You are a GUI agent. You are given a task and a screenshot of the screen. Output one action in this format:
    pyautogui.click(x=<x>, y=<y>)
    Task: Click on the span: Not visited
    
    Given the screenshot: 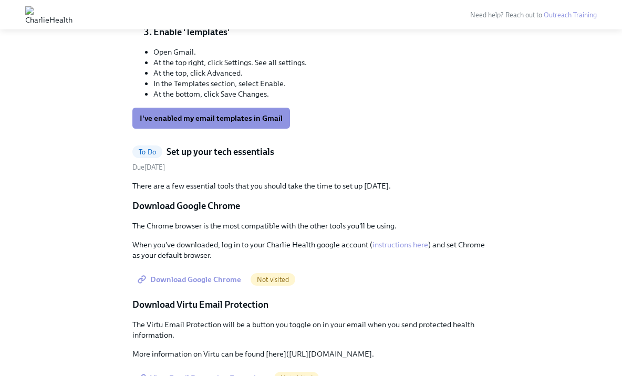 What is the action you would take?
    pyautogui.click(x=273, y=279)
    